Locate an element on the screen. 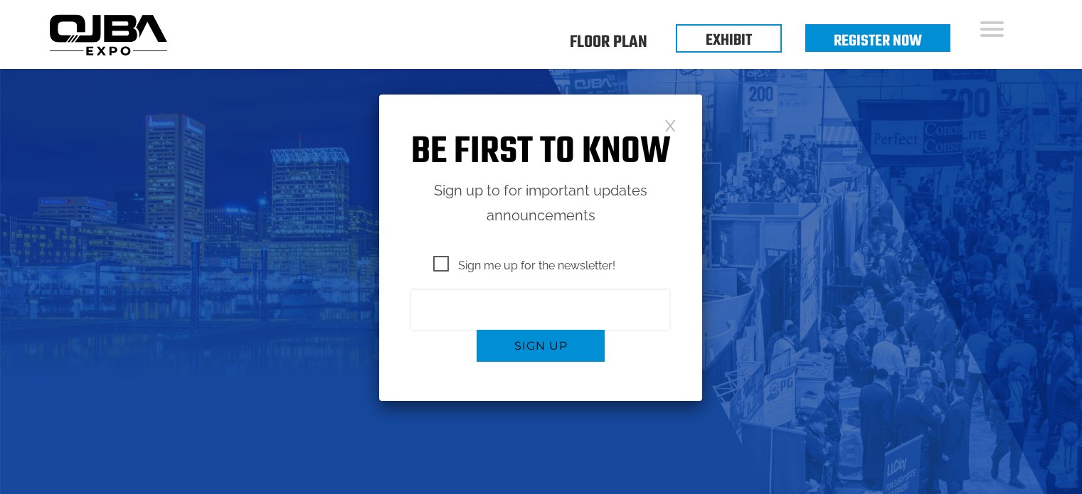  h1: Be first to know is located at coordinates (541, 152).